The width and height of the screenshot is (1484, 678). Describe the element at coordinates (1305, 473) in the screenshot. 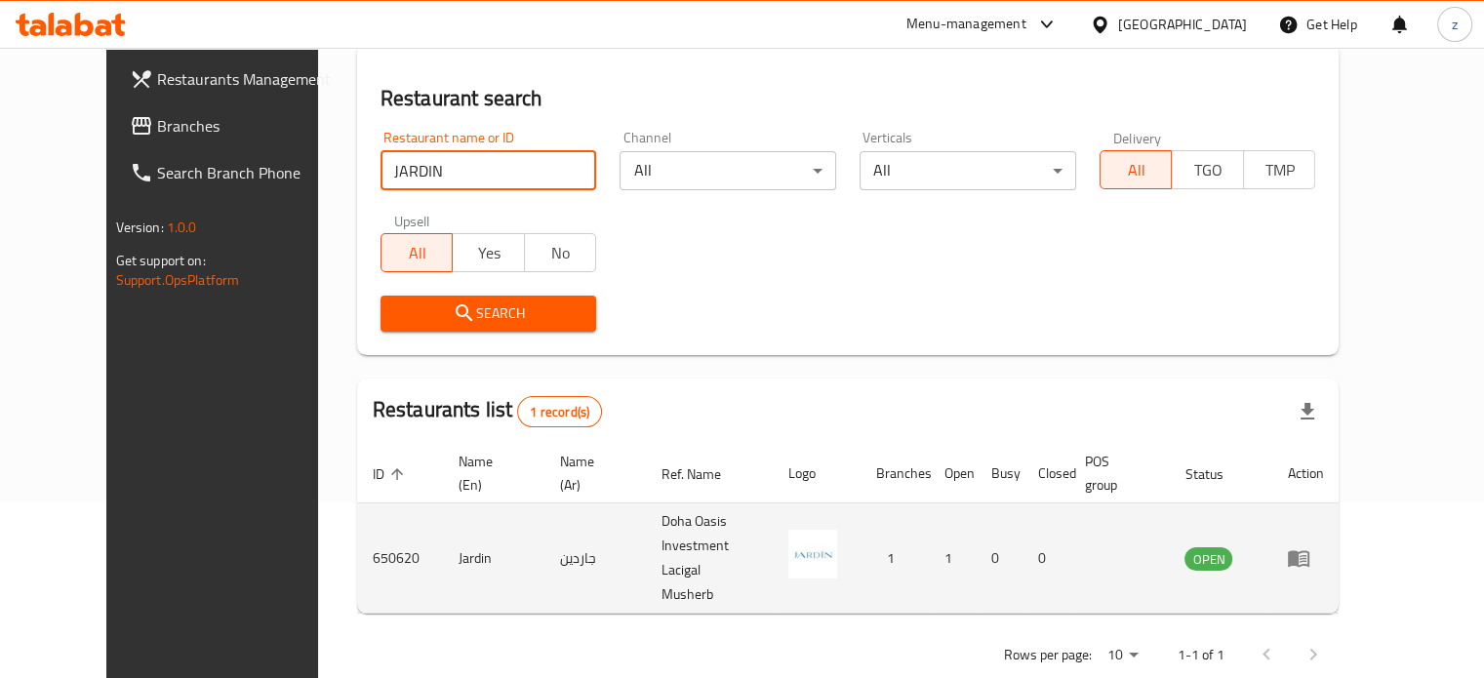

I see `th: Action` at that location.